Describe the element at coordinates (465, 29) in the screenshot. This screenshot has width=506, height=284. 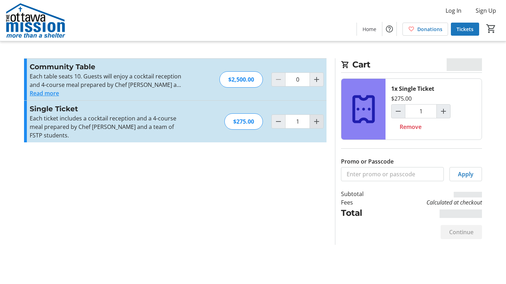
I see `span: Tickets` at that location.